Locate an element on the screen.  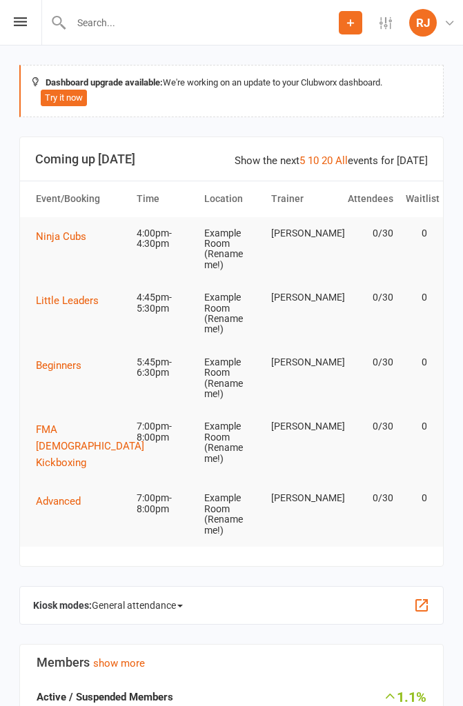
th: Location is located at coordinates (232, 199).